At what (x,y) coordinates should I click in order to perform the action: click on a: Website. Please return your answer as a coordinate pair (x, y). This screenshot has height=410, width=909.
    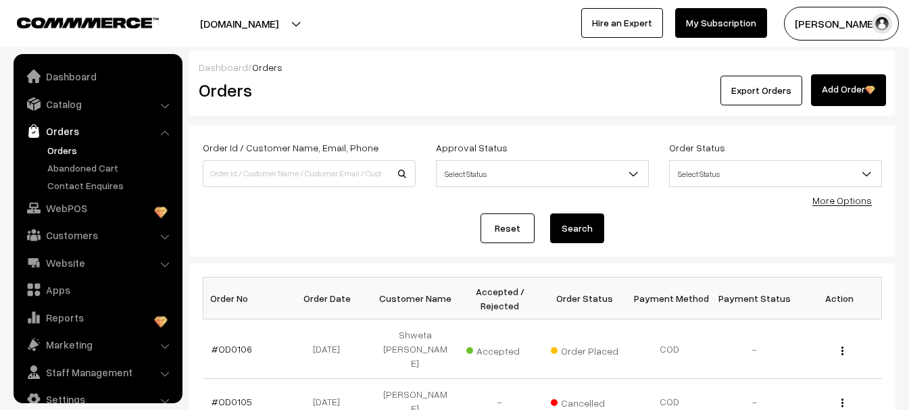
    Looking at the image, I should click on (97, 263).